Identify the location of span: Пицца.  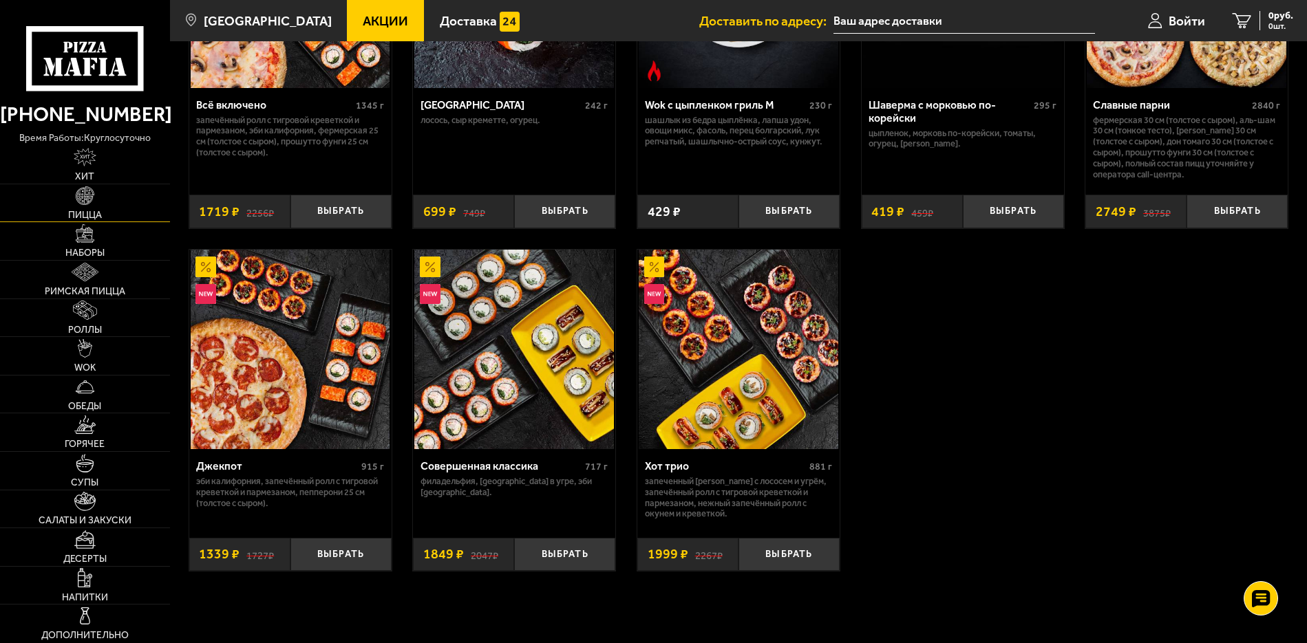
(85, 215).